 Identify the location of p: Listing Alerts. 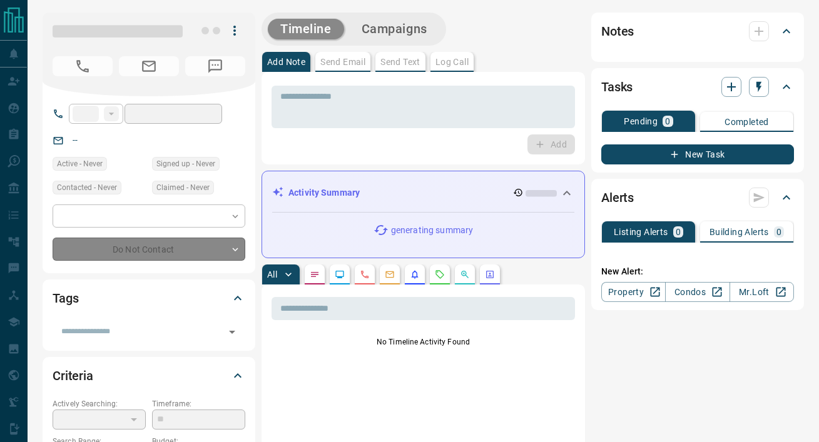
(640, 232).